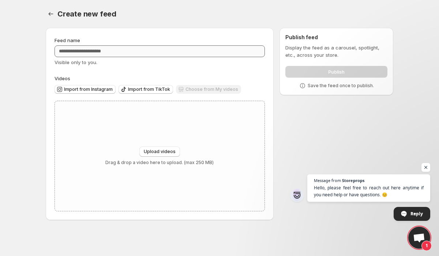 Image resolution: width=439 pixels, height=256 pixels. I want to click on span: 1, so click(427, 245).